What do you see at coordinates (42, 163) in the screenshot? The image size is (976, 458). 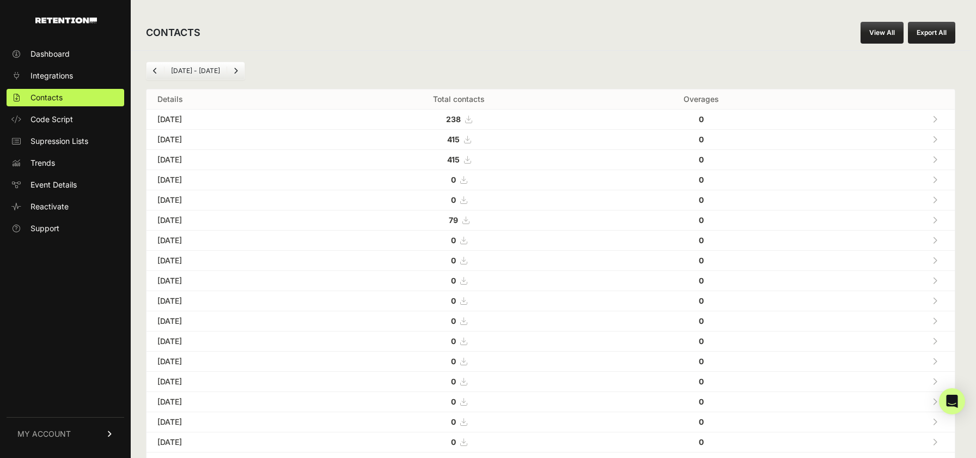 I see `span: Trends` at bounding box center [42, 163].